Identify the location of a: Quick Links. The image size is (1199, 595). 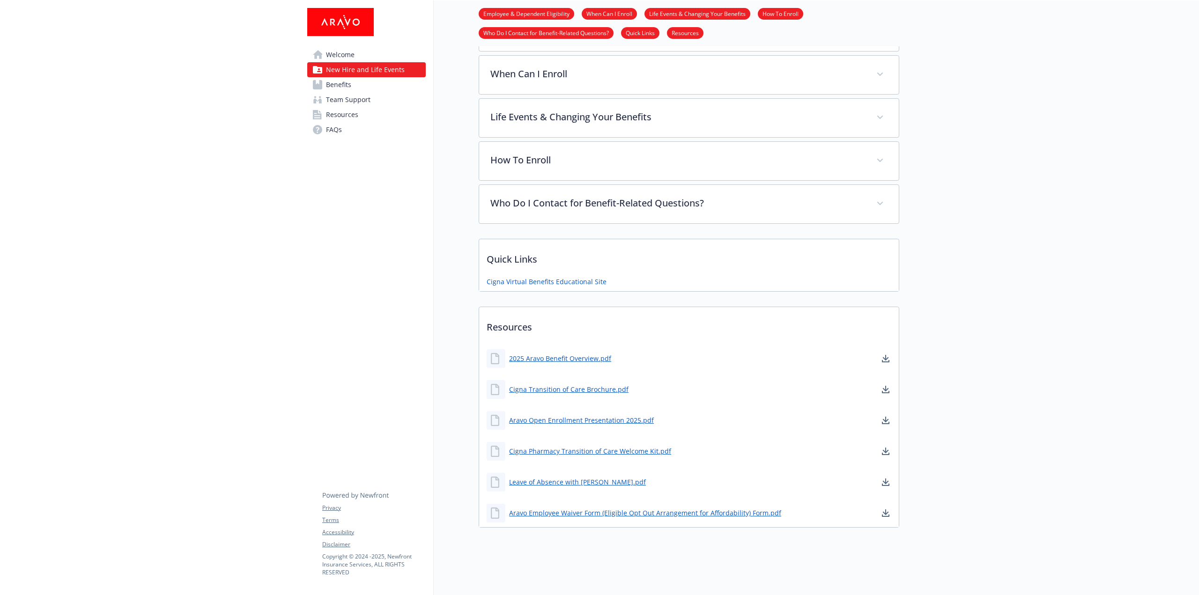
(640, 32).